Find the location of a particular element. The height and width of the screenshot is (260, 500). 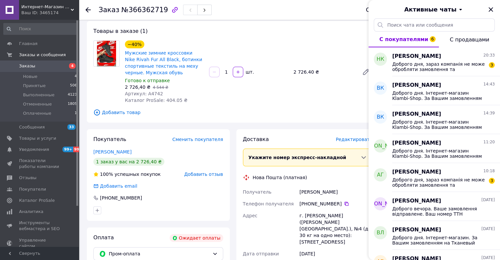

span: Покупатель is located at coordinates (110, 139).